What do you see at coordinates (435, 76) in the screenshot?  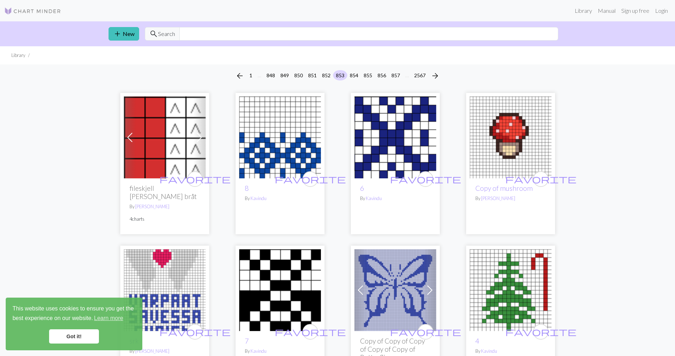 I see `button: Next` at bounding box center [435, 76].